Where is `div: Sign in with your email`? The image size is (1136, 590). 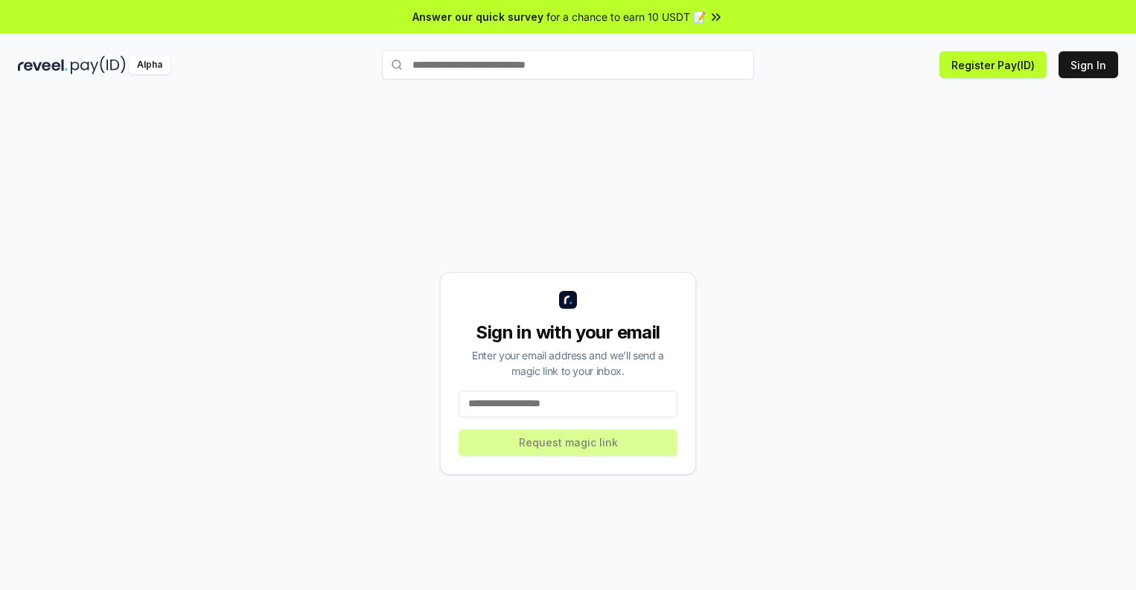 div: Sign in with your email is located at coordinates (568, 333).